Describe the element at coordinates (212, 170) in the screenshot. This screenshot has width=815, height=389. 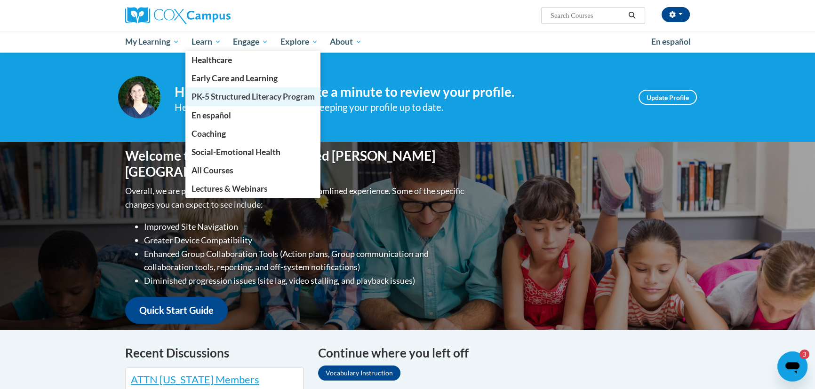
I see `span: All Courses` at that location.